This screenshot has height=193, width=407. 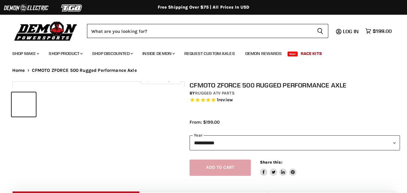 What do you see at coordinates (26, 8) in the screenshot?
I see `img: Demon Electric Logo 2` at bounding box center [26, 8].